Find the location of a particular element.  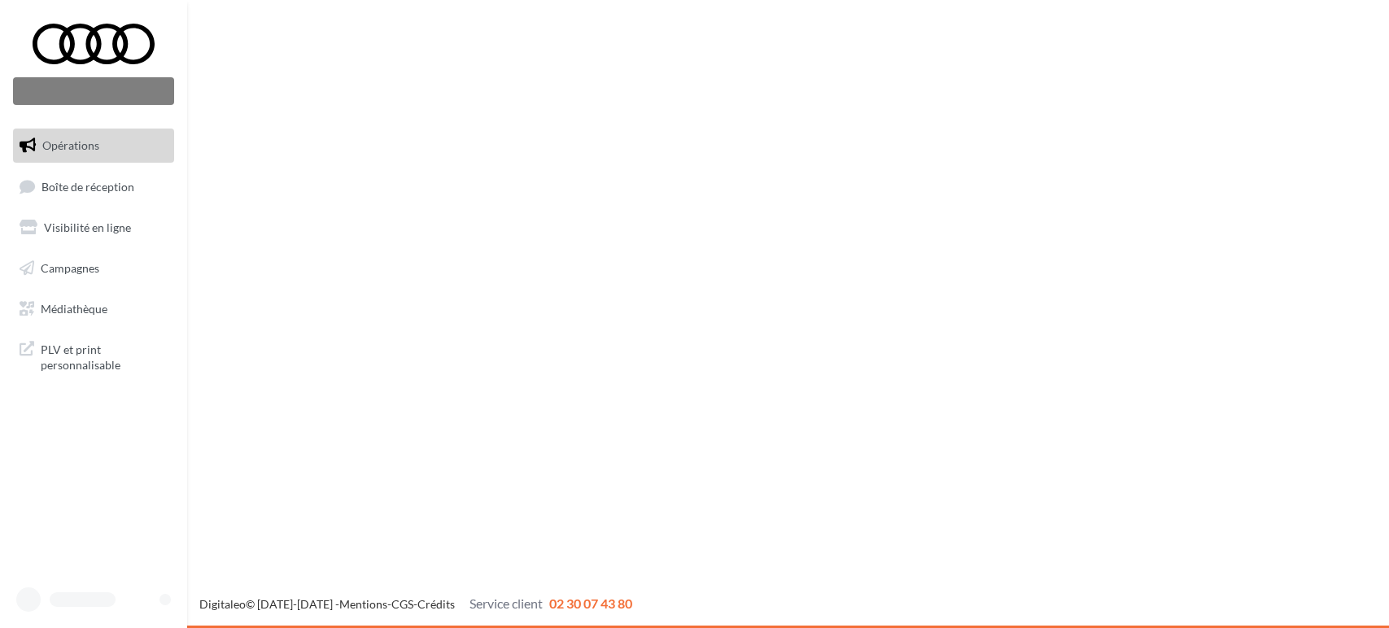

span: PLV et print personnalisable is located at coordinates (104, 356).